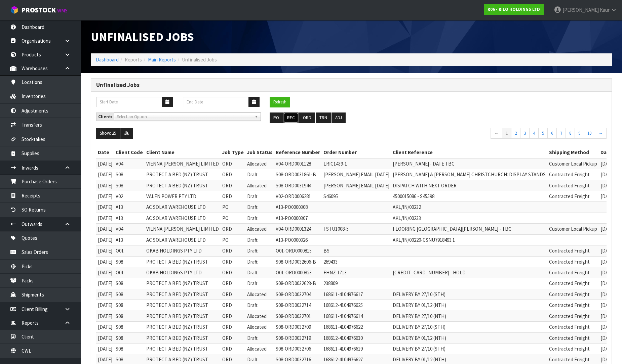  I want to click on button: ADJ, so click(339, 118).